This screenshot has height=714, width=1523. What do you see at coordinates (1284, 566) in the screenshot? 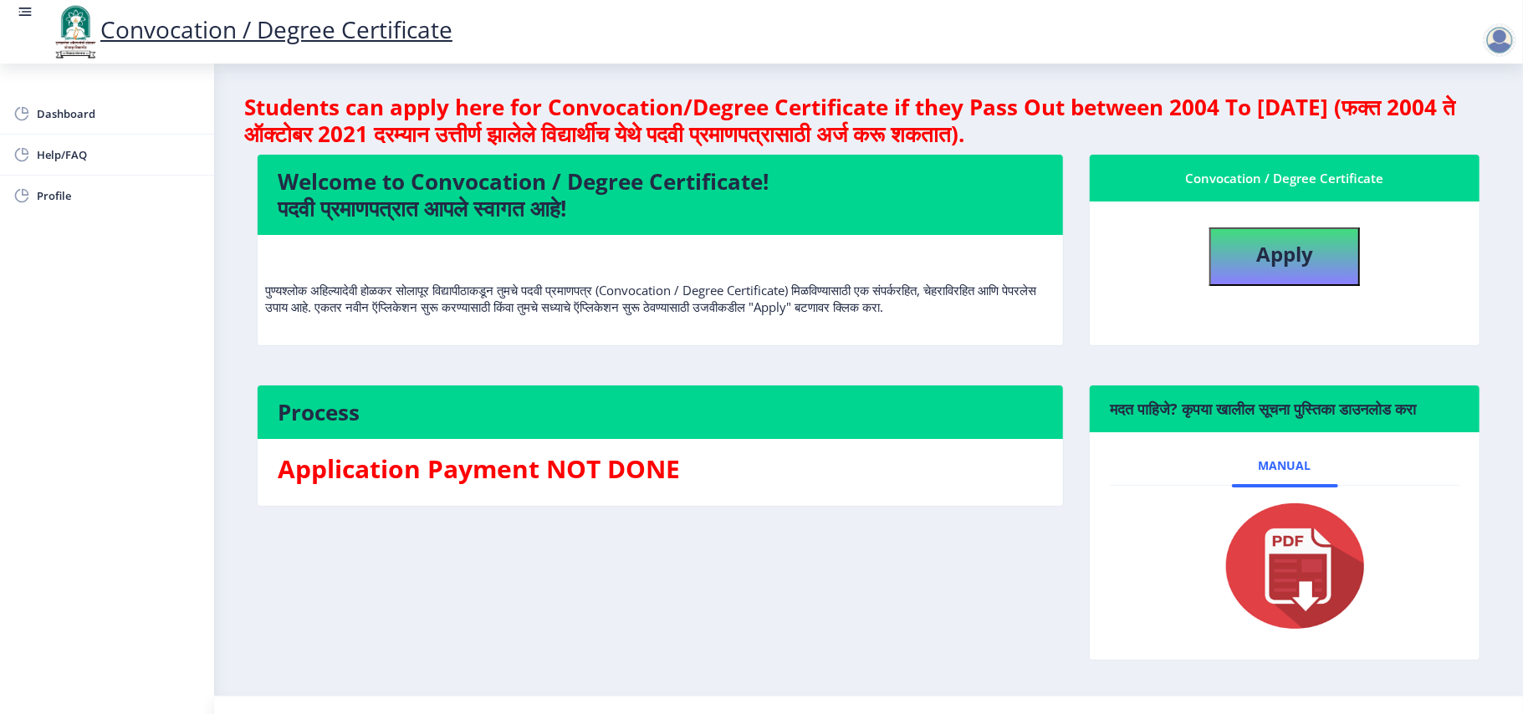
I see `img: pdf.png` at bounding box center [1284, 566].